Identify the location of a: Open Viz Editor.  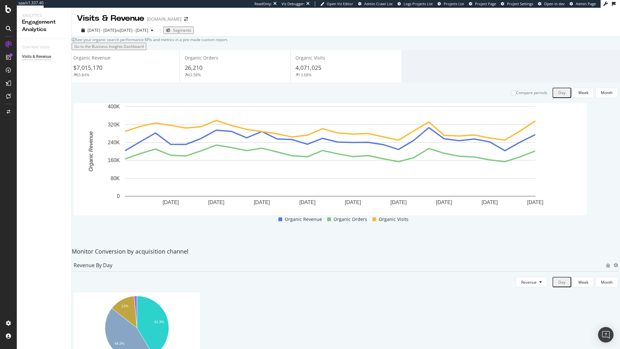
(337, 4).